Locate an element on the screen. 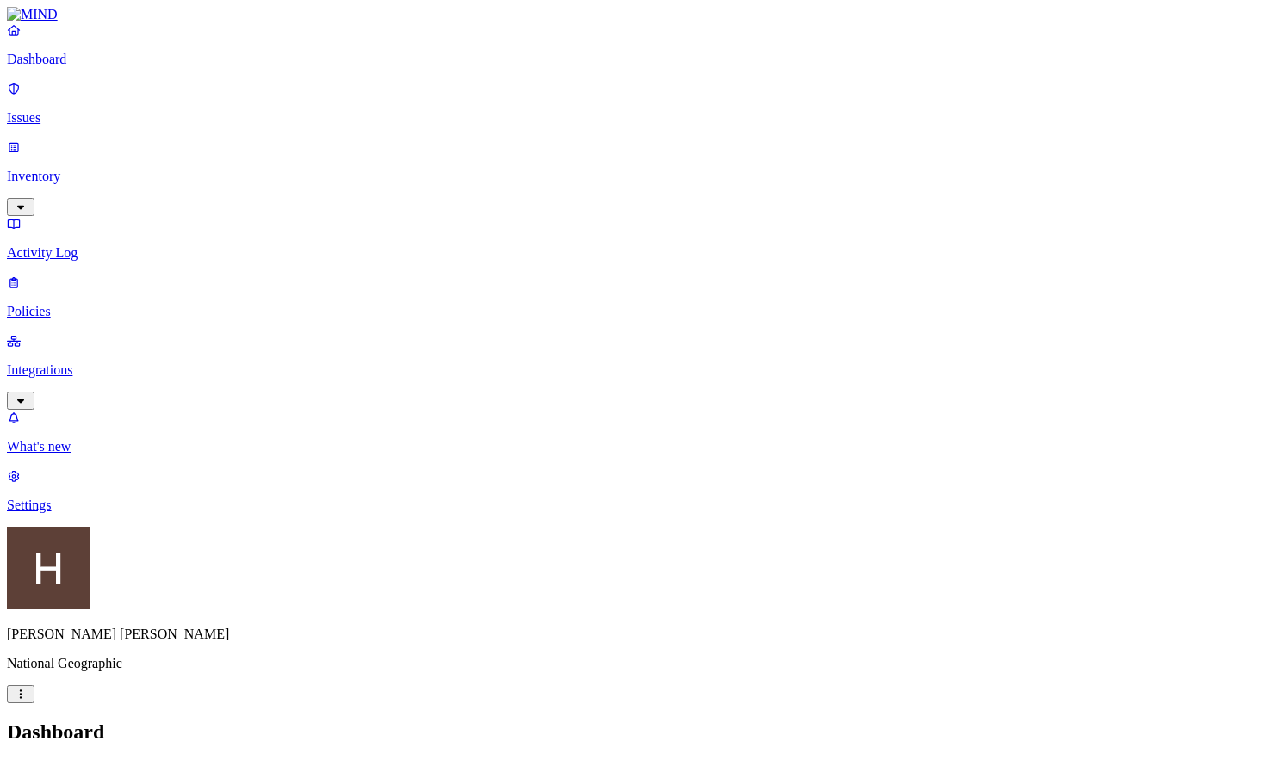  img: MIND is located at coordinates (32, 15).